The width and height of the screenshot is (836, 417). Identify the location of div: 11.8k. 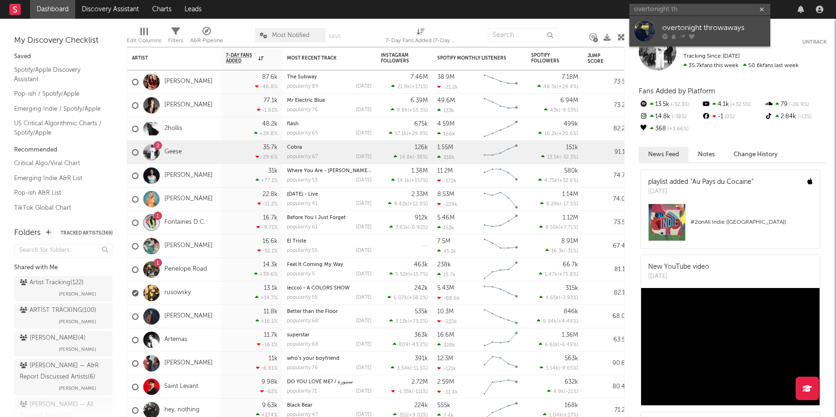
(270, 312).